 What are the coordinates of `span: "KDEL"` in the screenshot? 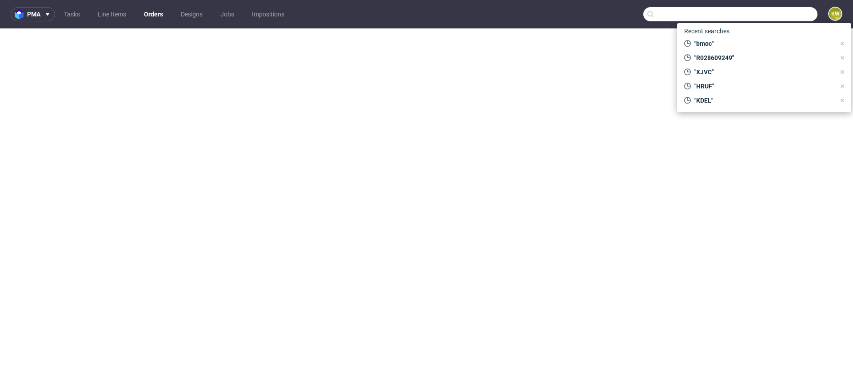 It's located at (763, 100).